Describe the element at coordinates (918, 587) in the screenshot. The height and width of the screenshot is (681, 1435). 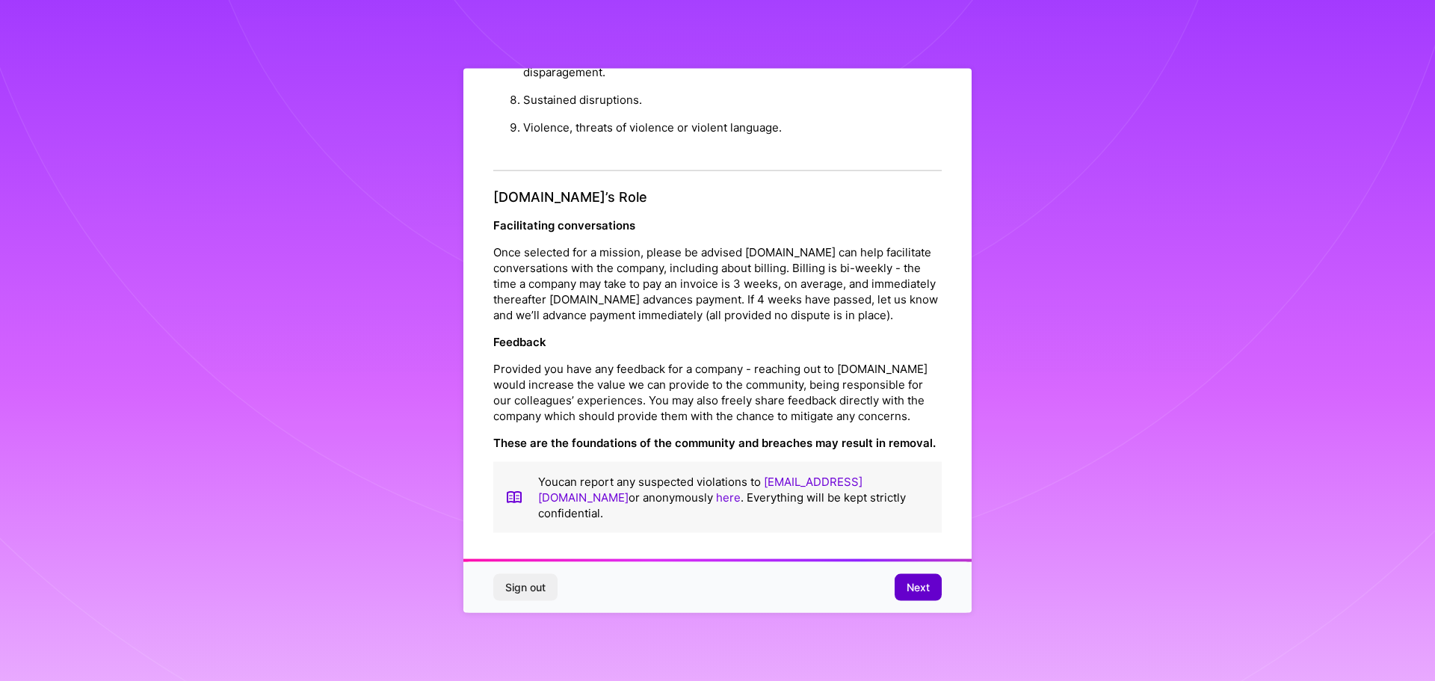
I see `button: Next` at that location.